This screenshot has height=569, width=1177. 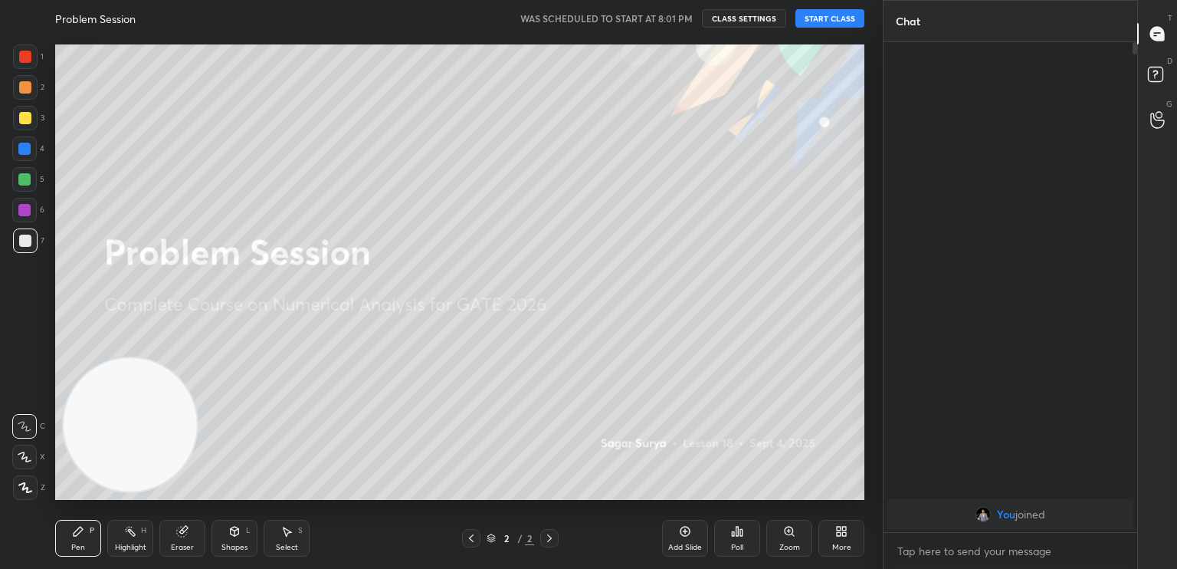 I want to click on p: T, so click(x=1170, y=18).